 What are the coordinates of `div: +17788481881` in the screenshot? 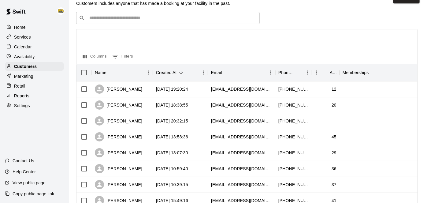 It's located at (293, 168).